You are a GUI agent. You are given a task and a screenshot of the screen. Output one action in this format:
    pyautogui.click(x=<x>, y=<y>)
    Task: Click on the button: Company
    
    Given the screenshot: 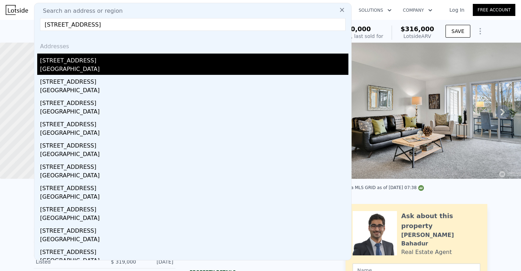 What is the action you would take?
    pyautogui.click(x=417, y=10)
    